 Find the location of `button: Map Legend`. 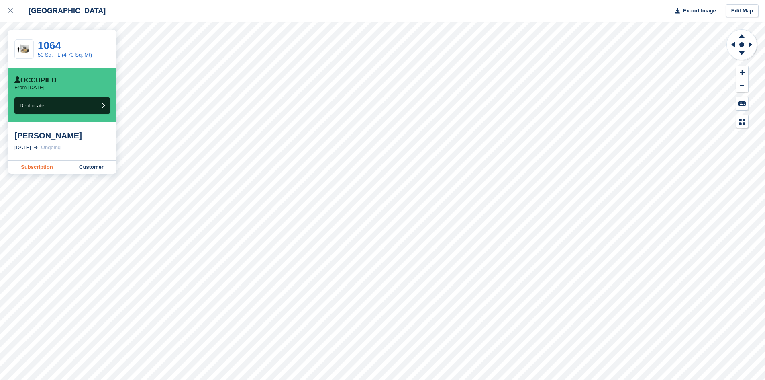

button: Map Legend is located at coordinates (742, 121).